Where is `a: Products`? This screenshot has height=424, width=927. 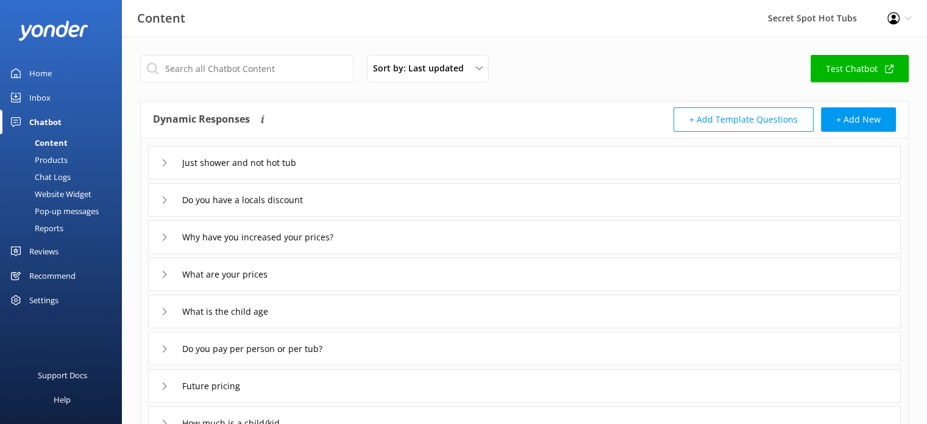
a: Products is located at coordinates (65, 160).